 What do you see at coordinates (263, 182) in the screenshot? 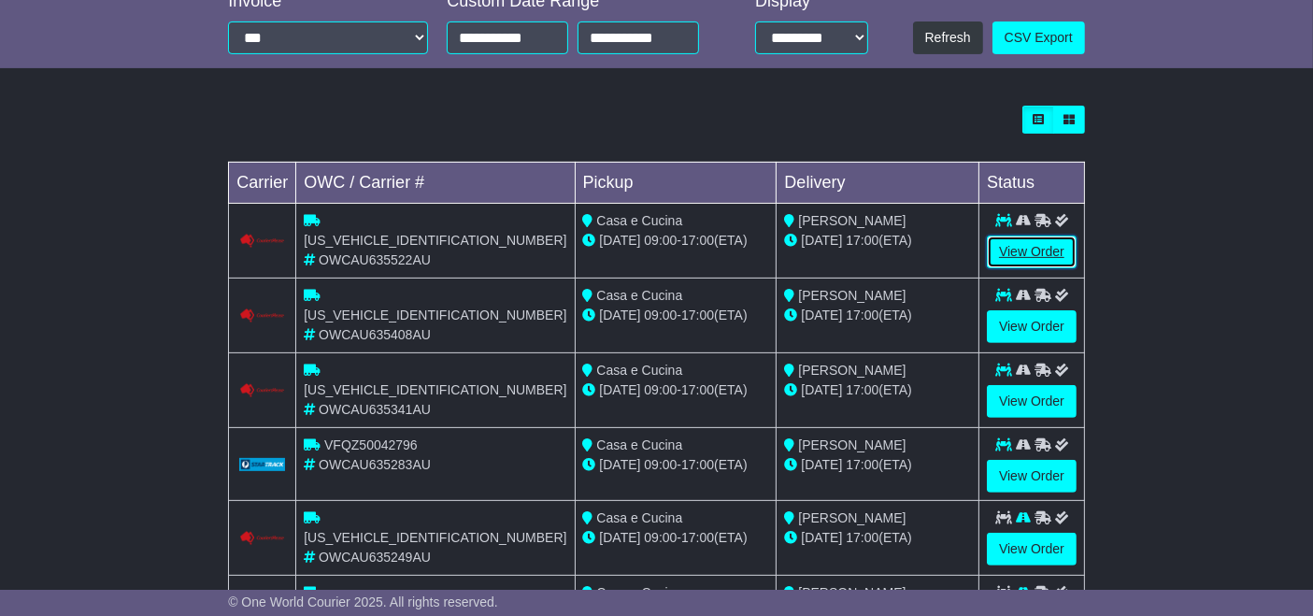
I see `td: Carrier` at bounding box center [263, 182].